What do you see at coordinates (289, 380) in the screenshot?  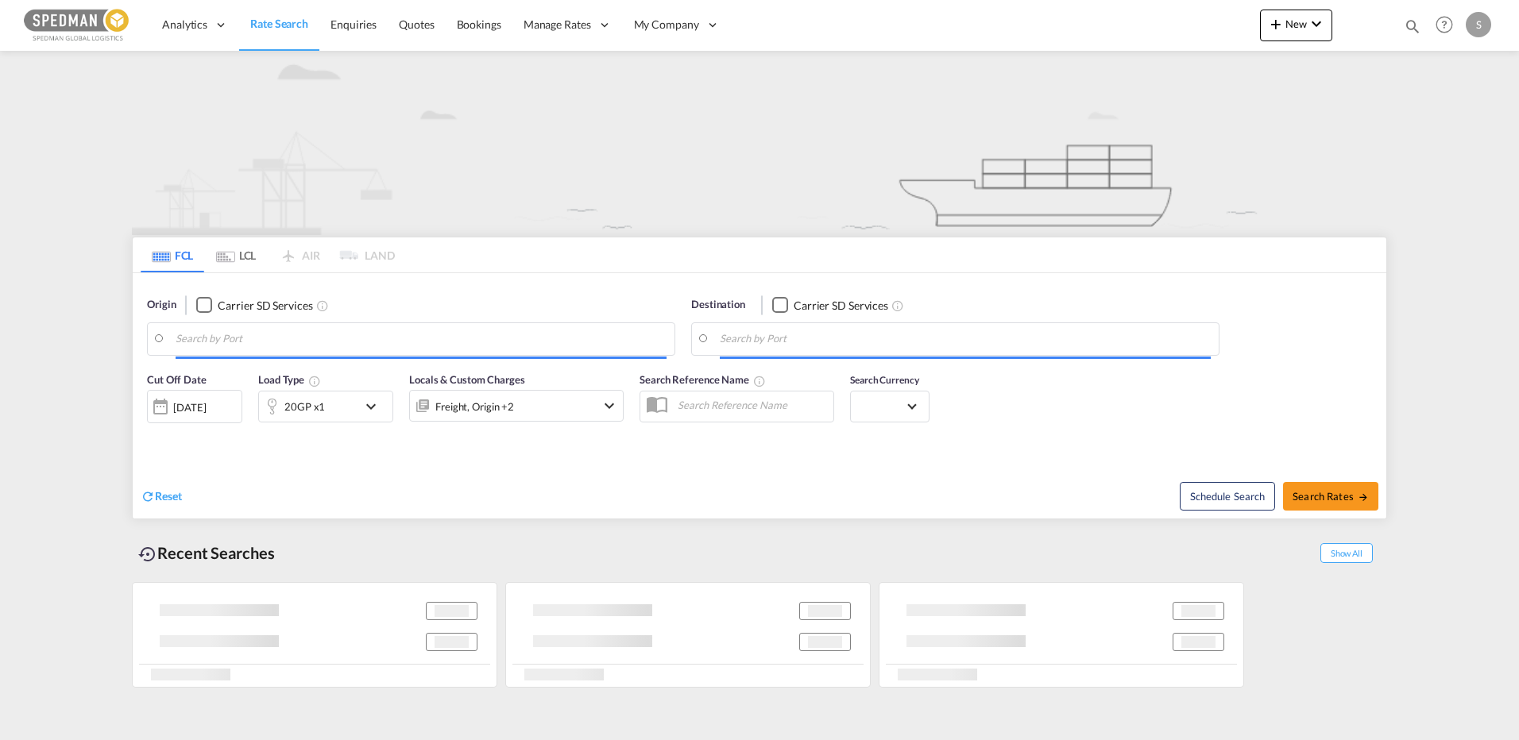 I see `span: Load Type` at bounding box center [289, 380].